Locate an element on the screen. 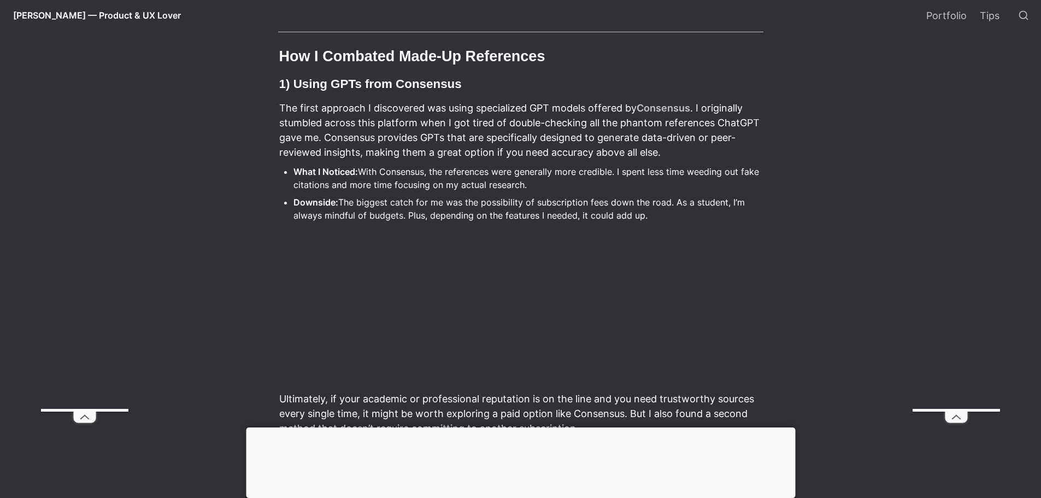  p: The first approach I discovered was using specialized GPT models offered by . I originally stumbl... is located at coordinates (521, 130).